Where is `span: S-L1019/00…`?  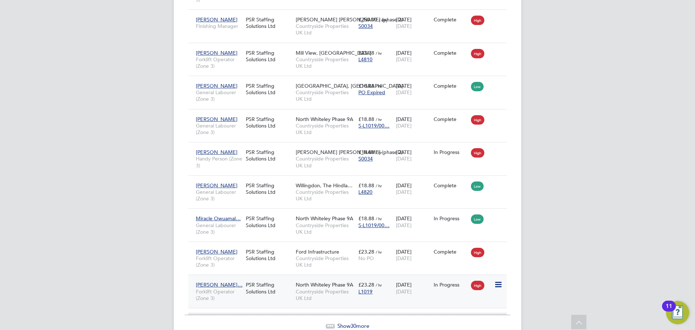
span: S-L1019/00… is located at coordinates (374, 126).